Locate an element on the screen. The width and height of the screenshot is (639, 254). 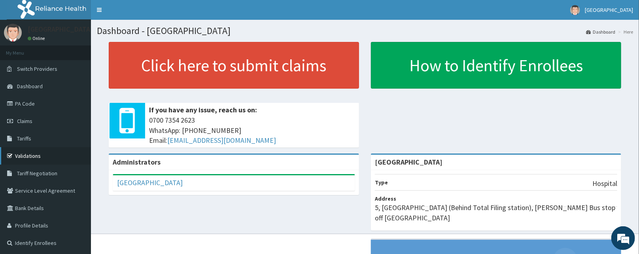
span: Tariffs is located at coordinates (24, 138).